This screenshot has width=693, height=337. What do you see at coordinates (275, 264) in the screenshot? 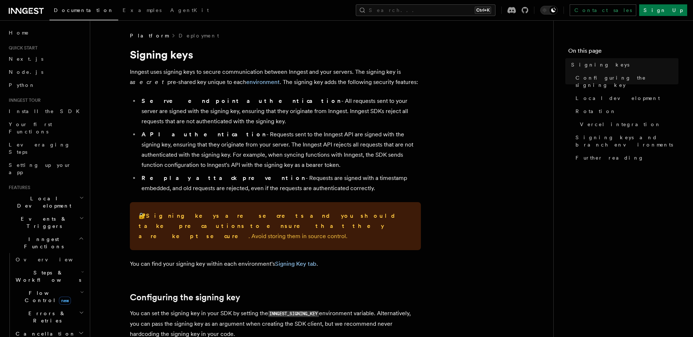
I see `p: You can find your signing key within each environment's .` at bounding box center [275, 264].